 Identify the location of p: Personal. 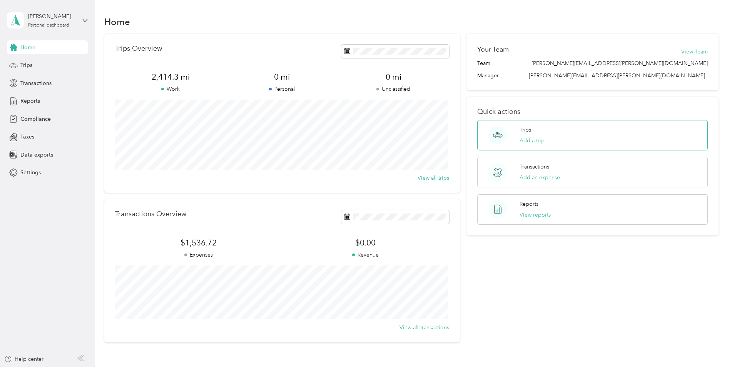
(282, 89).